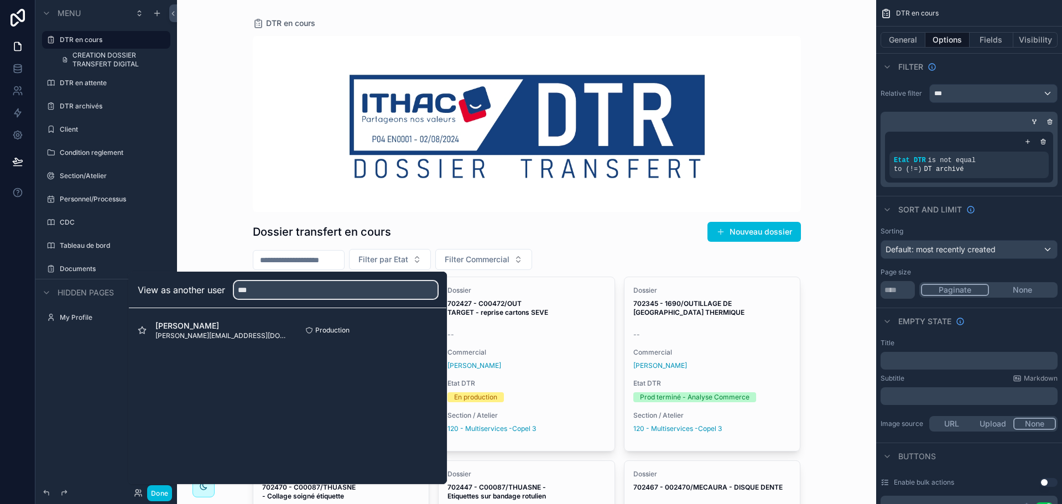  I want to click on a: Client, so click(112, 129).